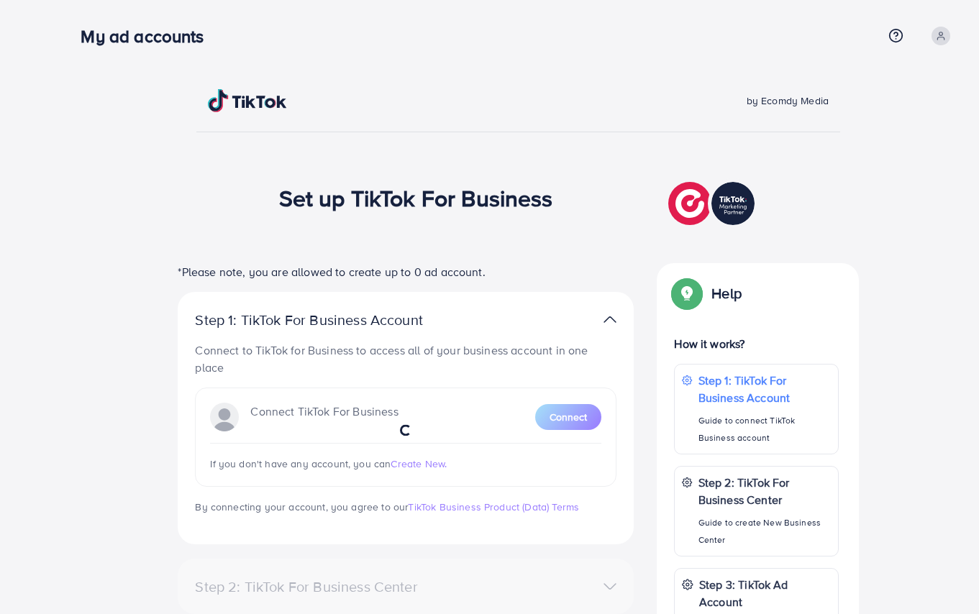  Describe the element at coordinates (416, 198) in the screenshot. I see `h1: Set up TikTok For Business` at that location.